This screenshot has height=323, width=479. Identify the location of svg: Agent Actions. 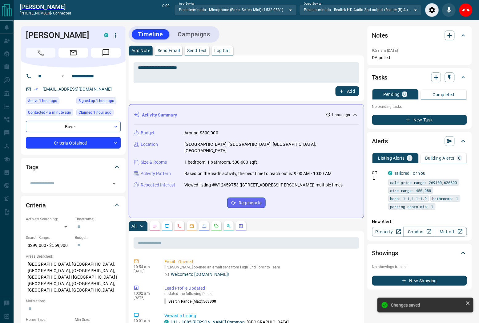
(241, 226).